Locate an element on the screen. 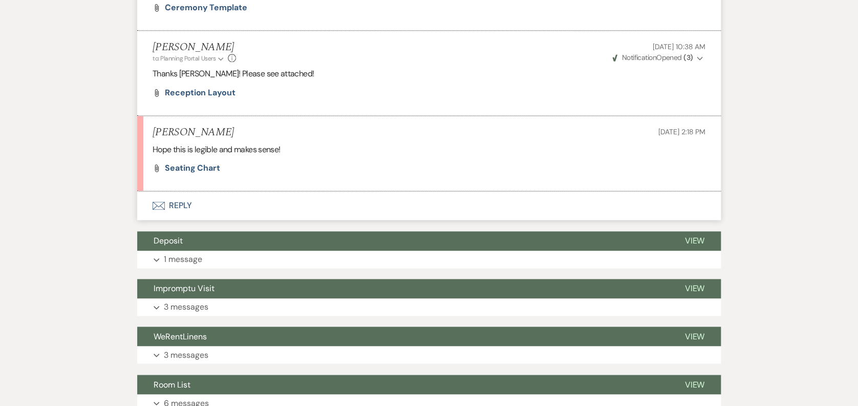 Image resolution: width=858 pixels, height=406 pixels. span: Deposit is located at coordinates (168, 240).